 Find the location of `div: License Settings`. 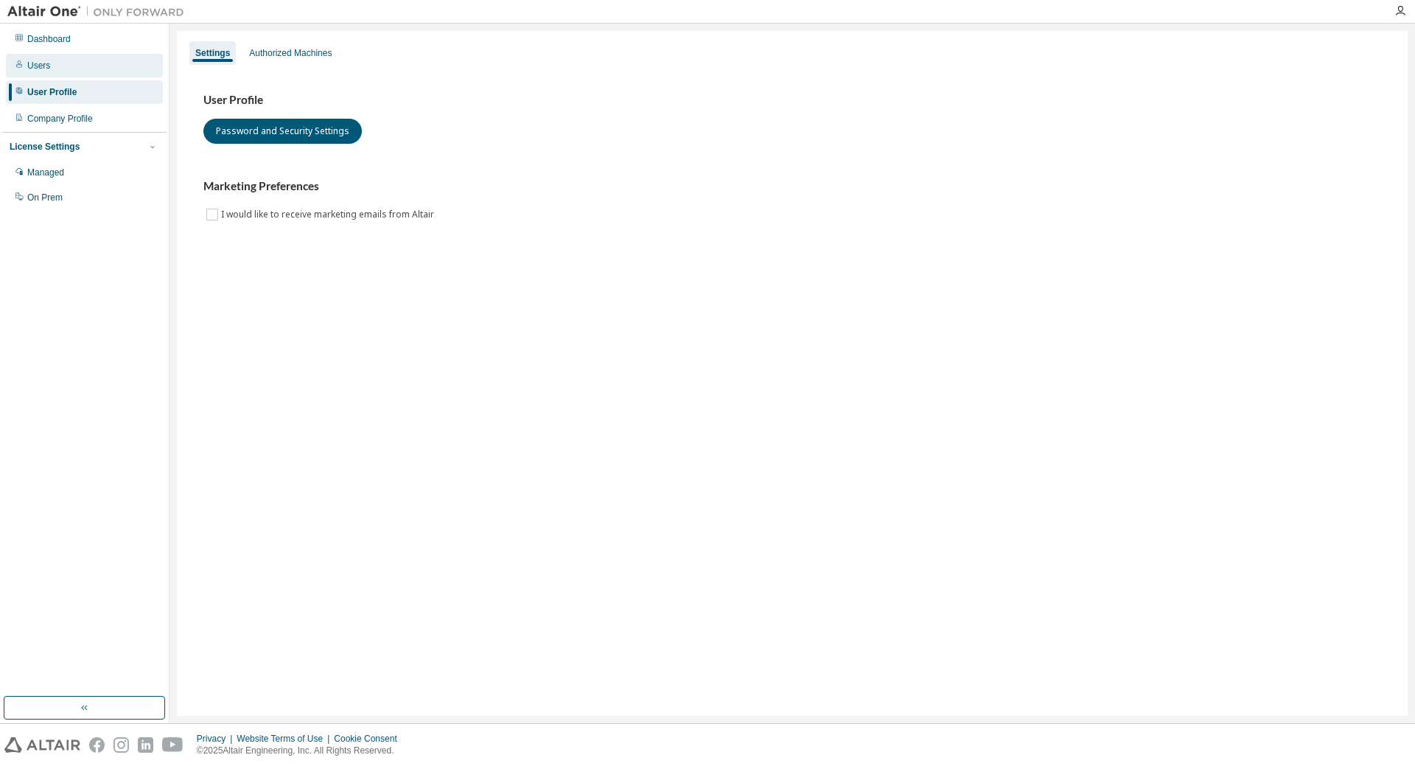

div: License Settings is located at coordinates (44, 147).